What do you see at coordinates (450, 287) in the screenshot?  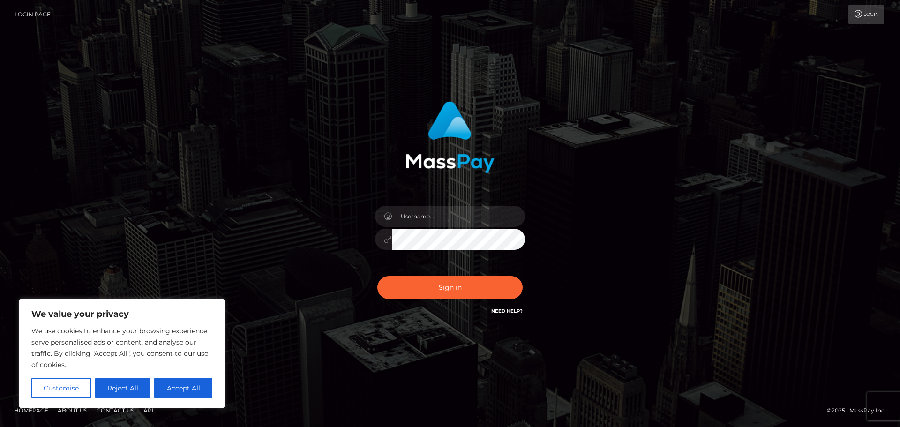 I see `button: Sign in` at bounding box center [450, 287].